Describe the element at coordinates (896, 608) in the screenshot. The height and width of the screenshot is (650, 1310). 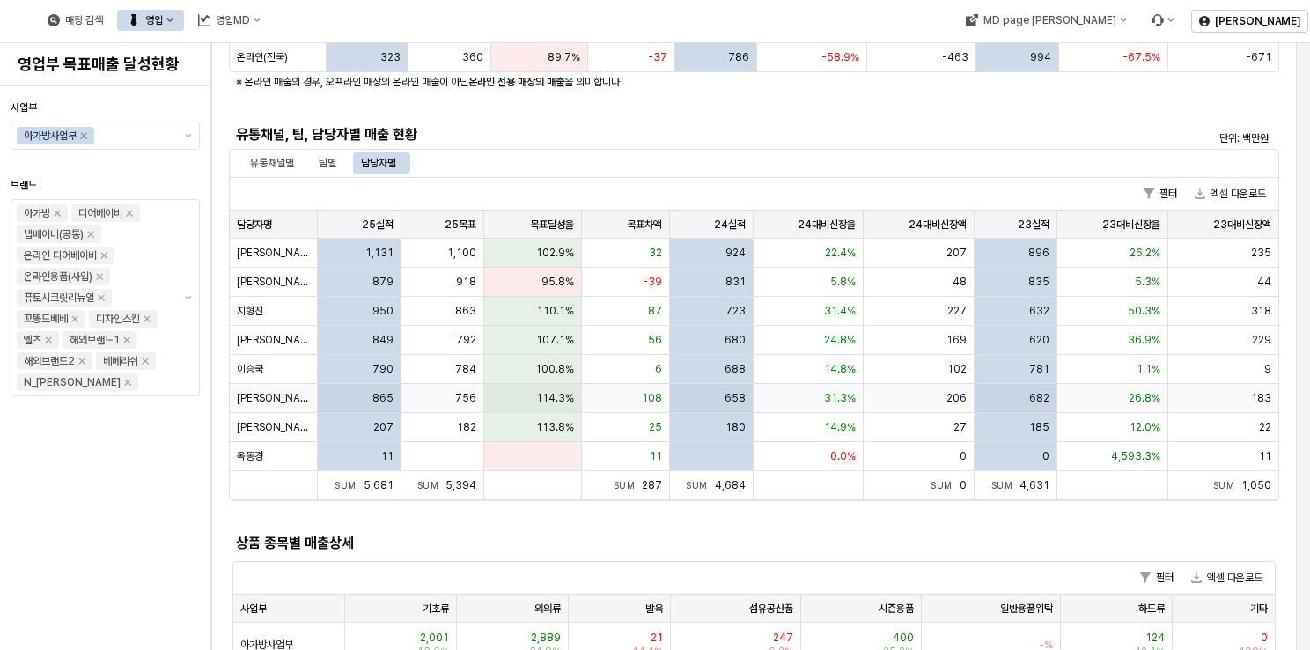
I see `span: 시즌용품` at that location.